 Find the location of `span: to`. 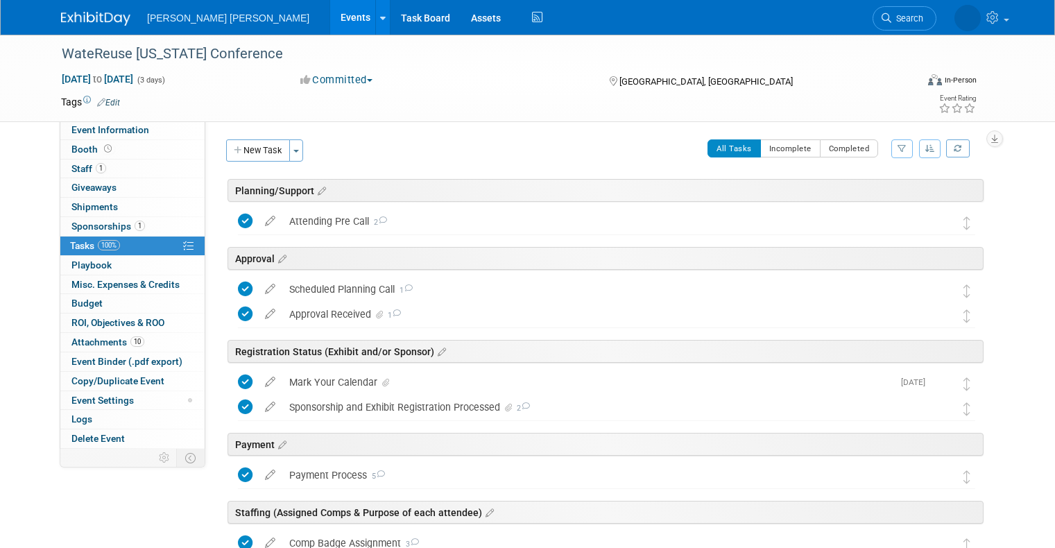

span: to is located at coordinates (97, 79).